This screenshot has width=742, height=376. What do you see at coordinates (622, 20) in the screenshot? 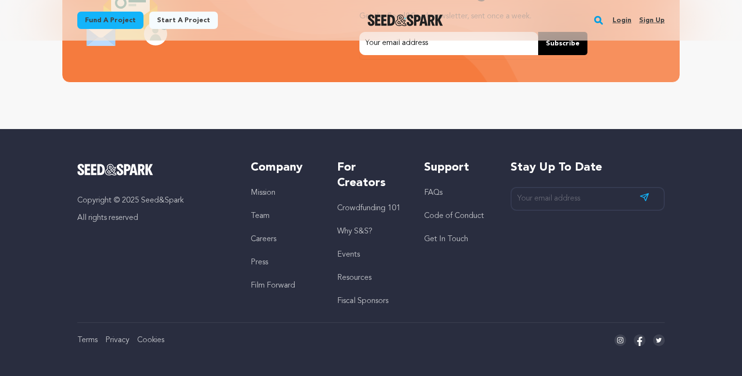
I see `a: Login` at bounding box center [622, 20].